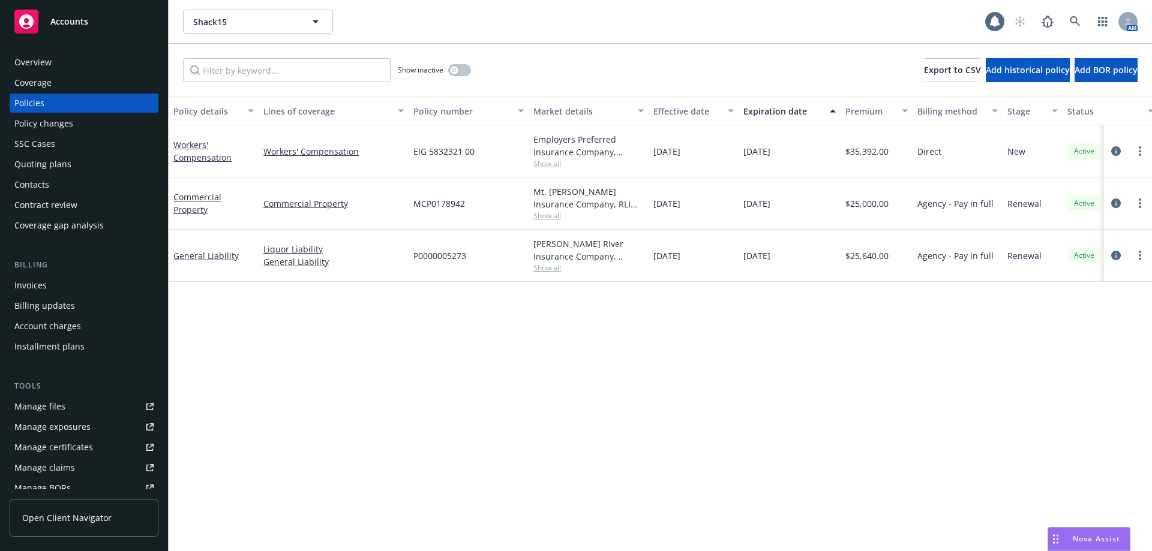  I want to click on a: Invoices, so click(84, 286).